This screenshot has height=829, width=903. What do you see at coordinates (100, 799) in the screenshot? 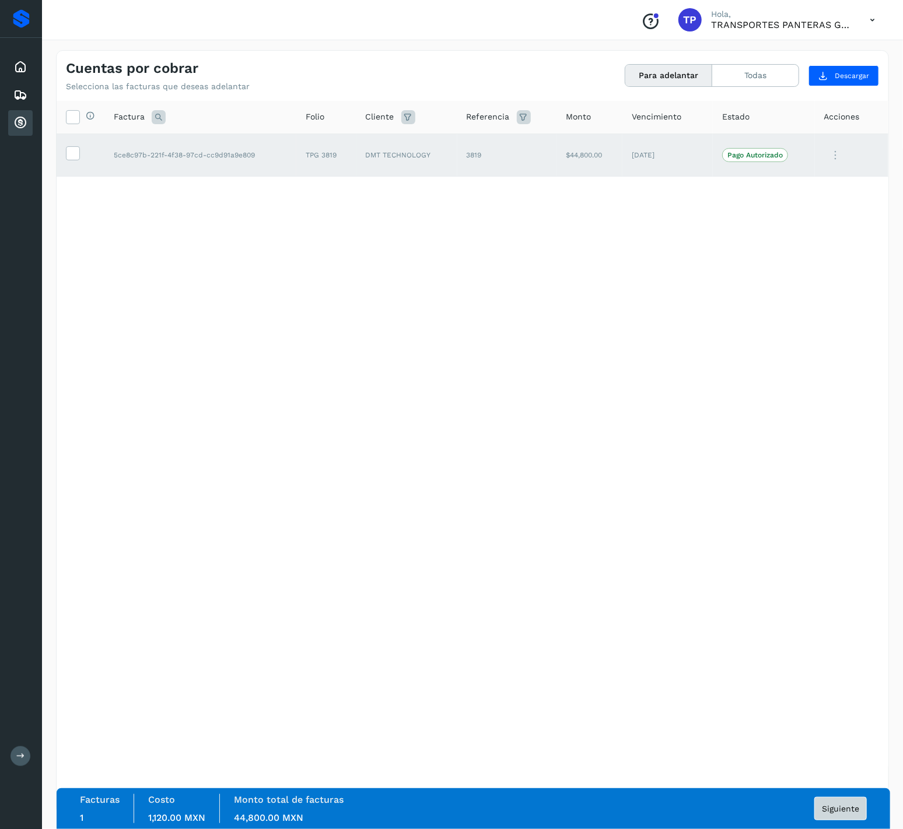
I see `label: Facturas` at bounding box center [100, 799].